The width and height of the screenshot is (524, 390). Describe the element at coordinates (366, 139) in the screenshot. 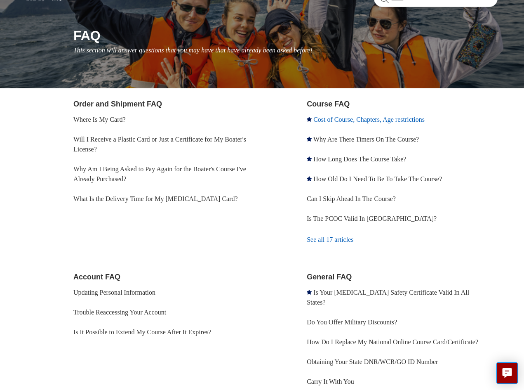

I see `a: Why Are There Timers On The Course?` at that location.